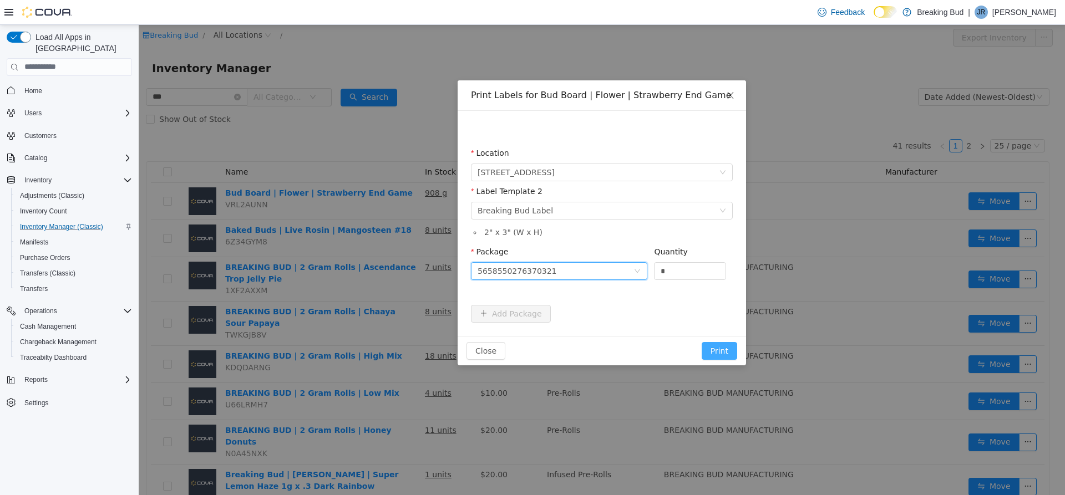 Image resolution: width=1065 pixels, height=495 pixels. Describe the element at coordinates (69, 90) in the screenshot. I see `button: Home` at that location.